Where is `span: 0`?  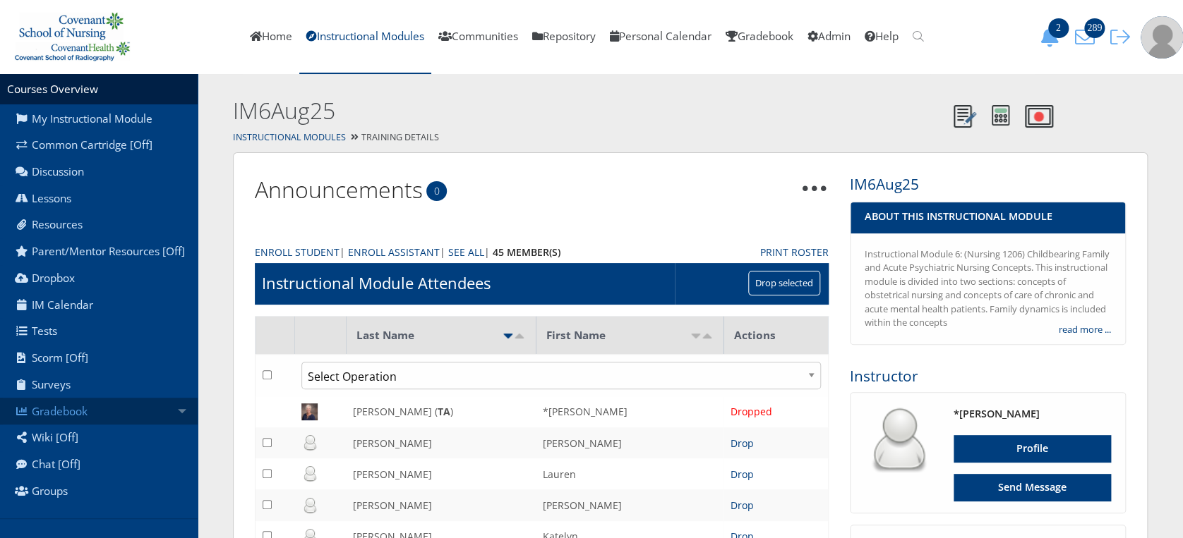 span: 0 is located at coordinates (436, 191).